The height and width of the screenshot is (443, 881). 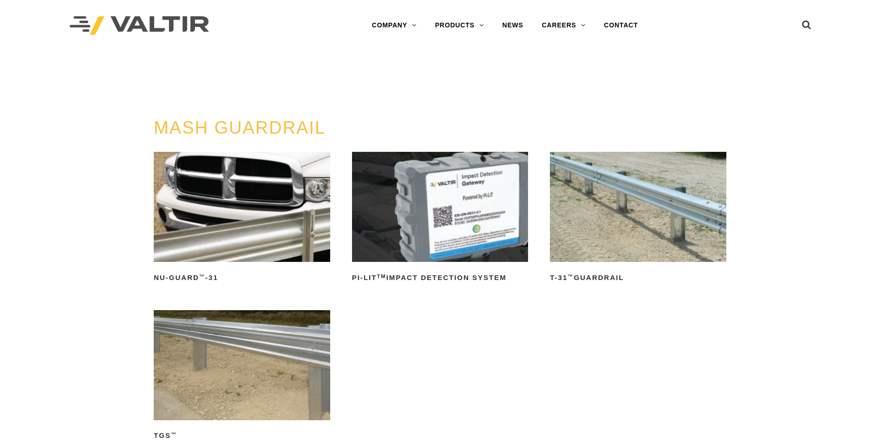 I want to click on h2: T-31 Guardrail, so click(x=638, y=278).